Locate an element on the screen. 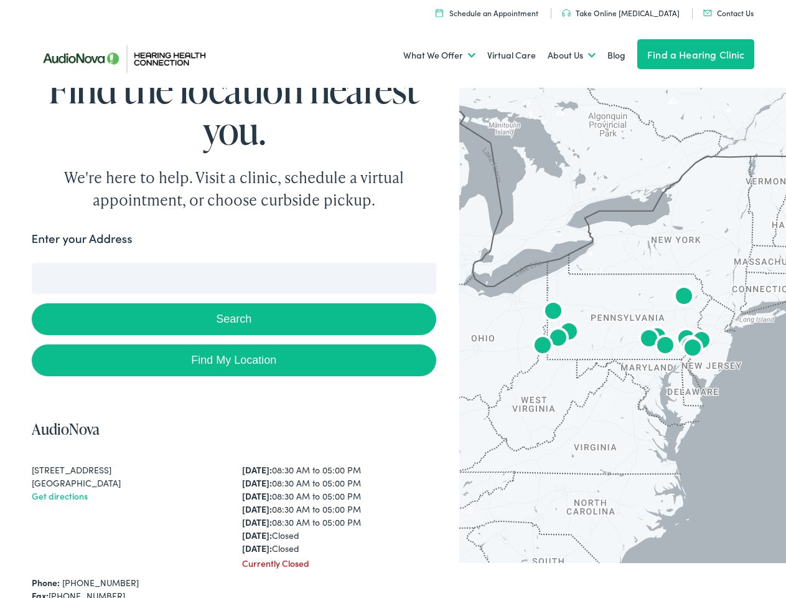 Image resolution: width=786 pixels, height=598 pixels. a: Schedule an Appointment is located at coordinates (487, 12).